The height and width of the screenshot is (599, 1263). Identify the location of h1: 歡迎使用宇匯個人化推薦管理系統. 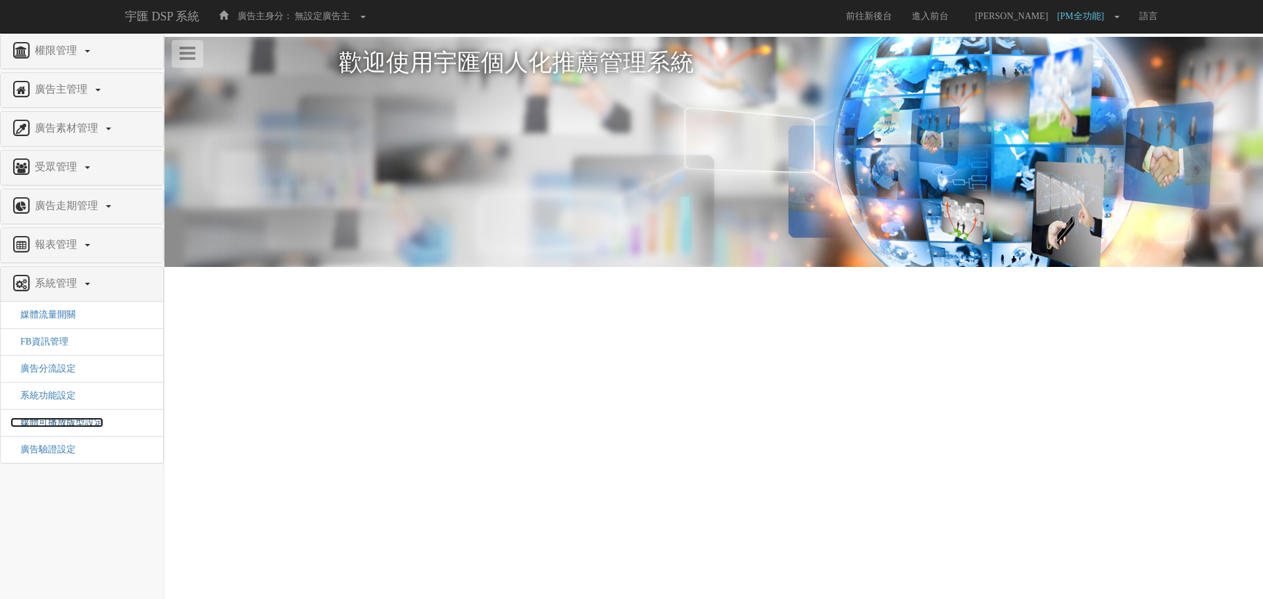
(714, 63).